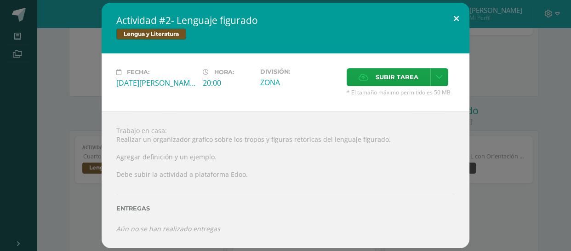  I want to click on i: Aún no se han realizado entregas, so click(168, 228).